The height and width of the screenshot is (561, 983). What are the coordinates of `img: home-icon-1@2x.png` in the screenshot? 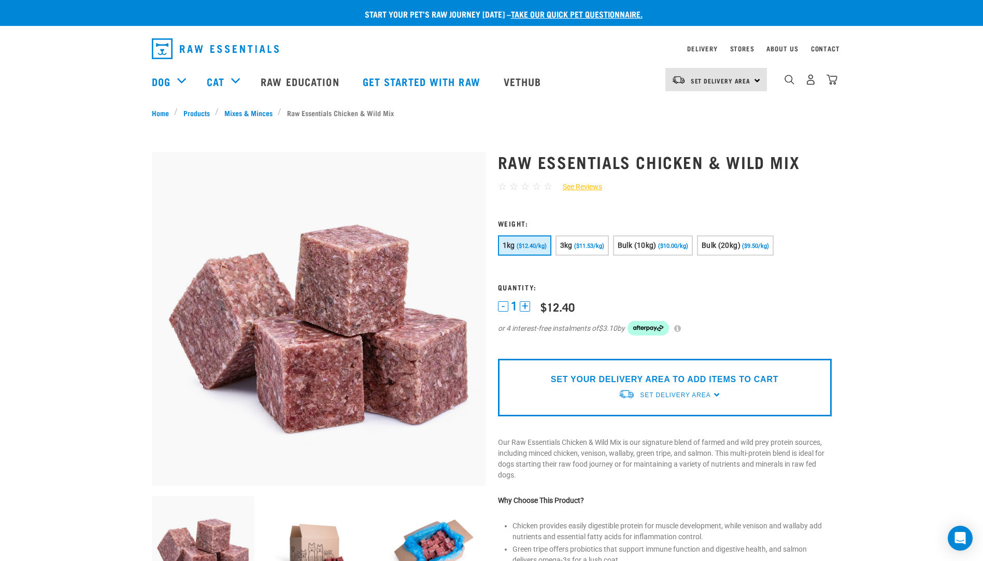 It's located at (789, 79).